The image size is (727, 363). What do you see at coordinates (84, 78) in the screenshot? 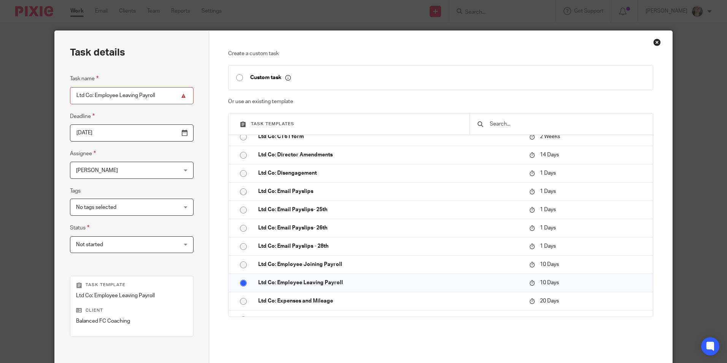
I see `label: Task name` at bounding box center [84, 78].